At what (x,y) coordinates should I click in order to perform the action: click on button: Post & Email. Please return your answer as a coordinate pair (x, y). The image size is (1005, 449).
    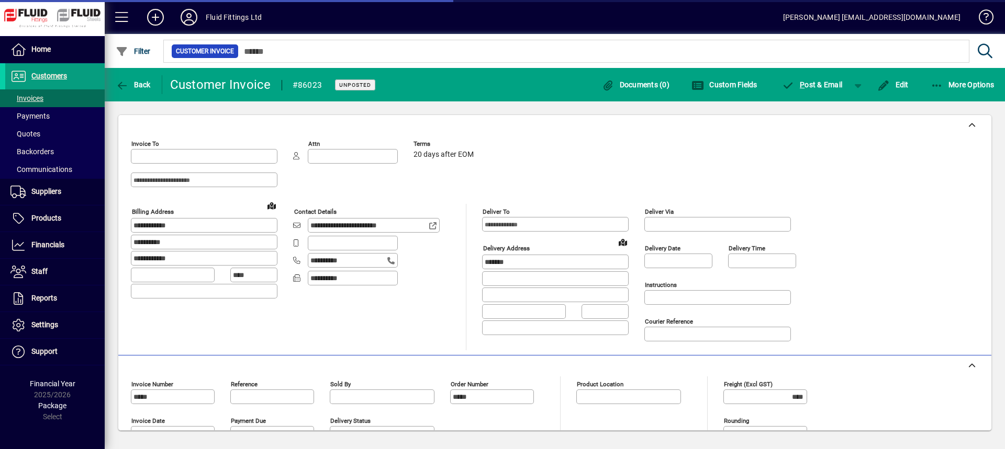
    Looking at the image, I should click on (812, 85).